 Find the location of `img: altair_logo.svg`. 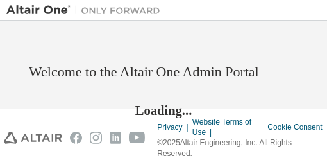

img: altair_logo.svg is located at coordinates (33, 137).